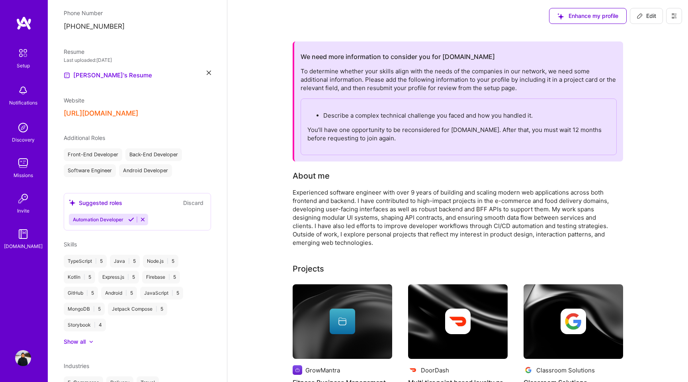 This screenshot has width=688, height=382. I want to click on img: guide book, so click(23, 234).